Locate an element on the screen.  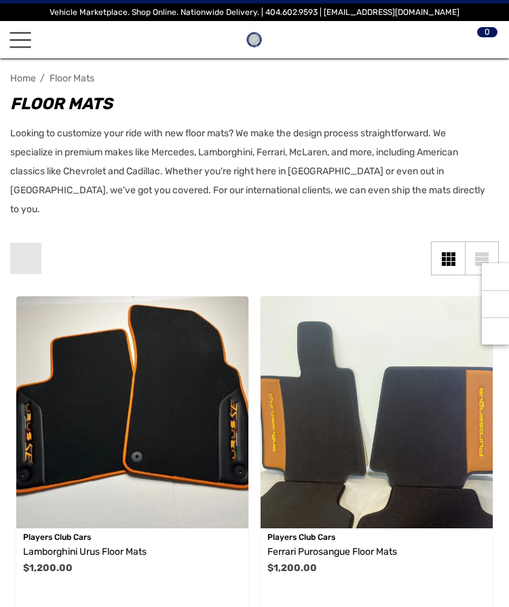
span: Floor Mats is located at coordinates (72, 78).